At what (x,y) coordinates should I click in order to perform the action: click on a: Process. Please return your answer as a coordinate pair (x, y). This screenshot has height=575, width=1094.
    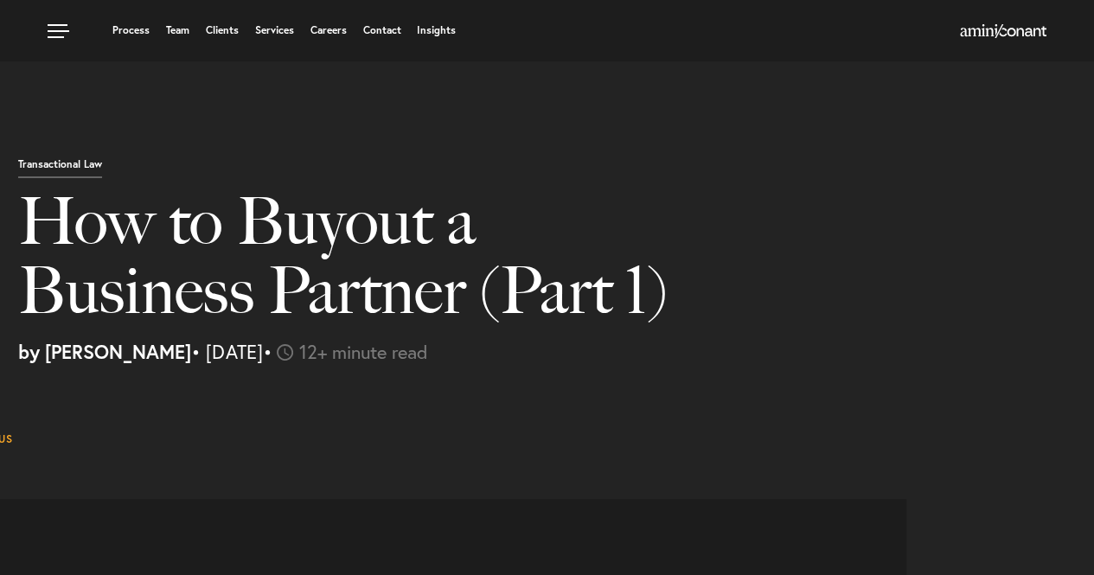
    Looking at the image, I should click on (131, 30).